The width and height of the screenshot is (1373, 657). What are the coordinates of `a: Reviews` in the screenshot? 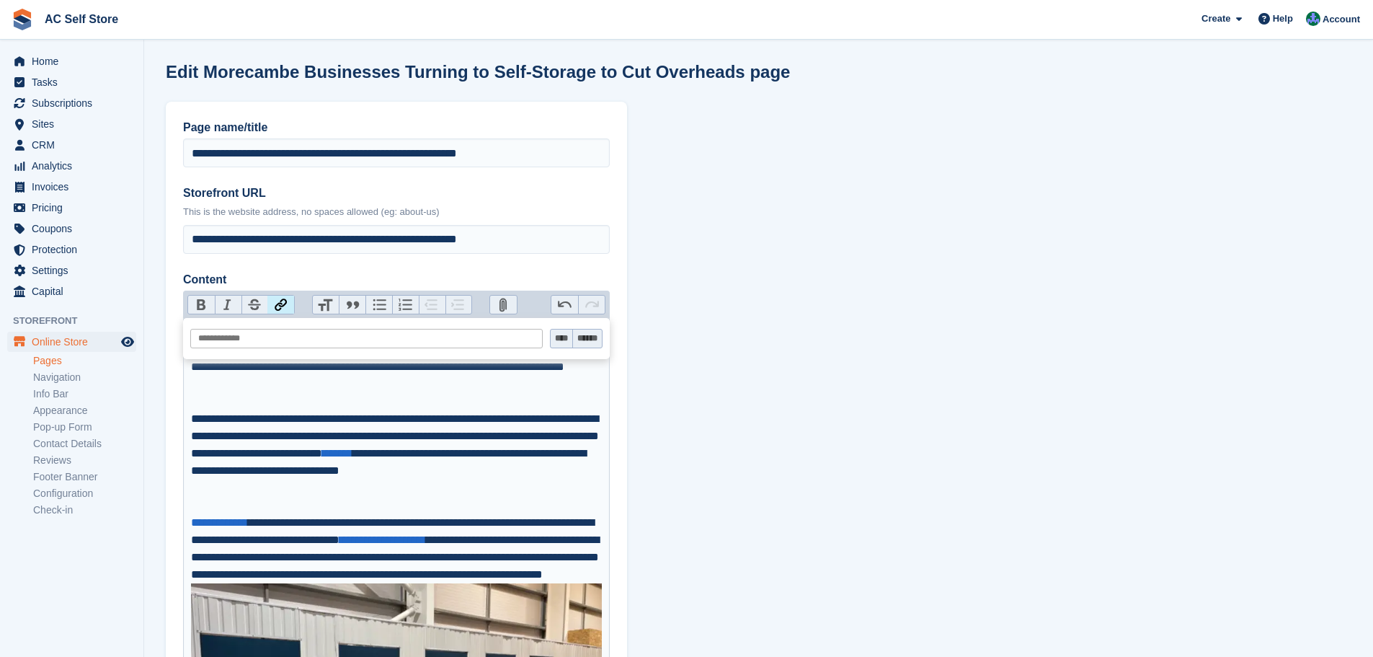 It's located at (84, 460).